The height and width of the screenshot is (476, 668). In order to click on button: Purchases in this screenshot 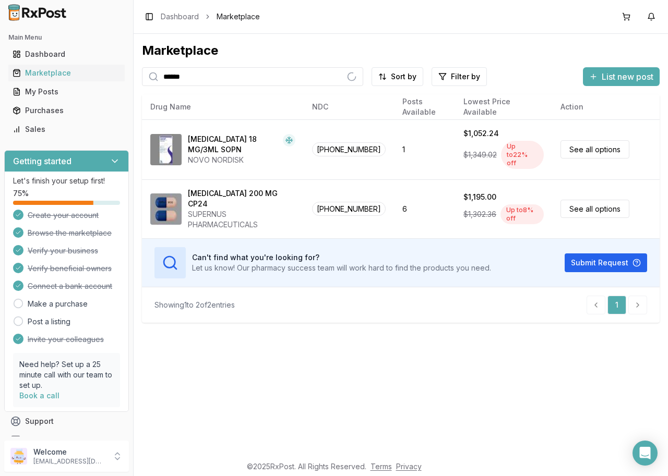, I will do `click(66, 111)`.